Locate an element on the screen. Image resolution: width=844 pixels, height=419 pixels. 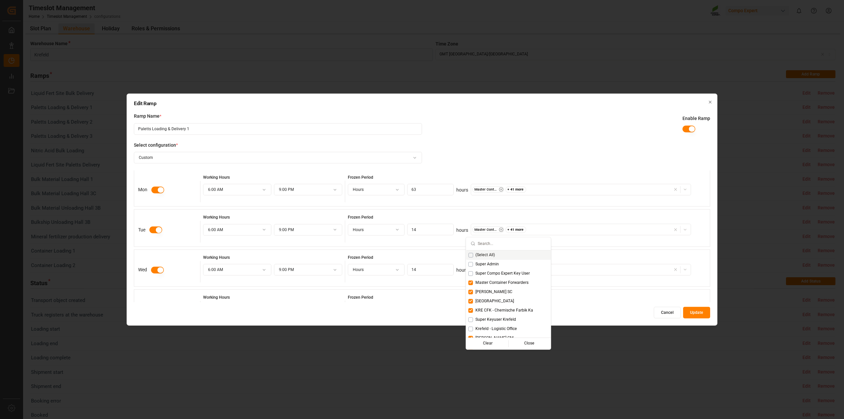
input: Search... is located at coordinates (512, 244).